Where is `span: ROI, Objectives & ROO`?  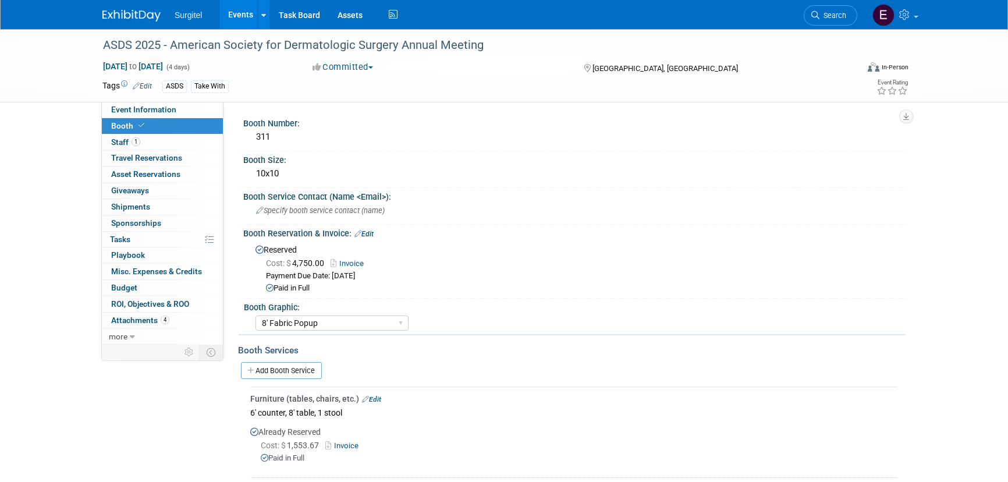 span: ROI, Objectives & ROO is located at coordinates (150, 304).